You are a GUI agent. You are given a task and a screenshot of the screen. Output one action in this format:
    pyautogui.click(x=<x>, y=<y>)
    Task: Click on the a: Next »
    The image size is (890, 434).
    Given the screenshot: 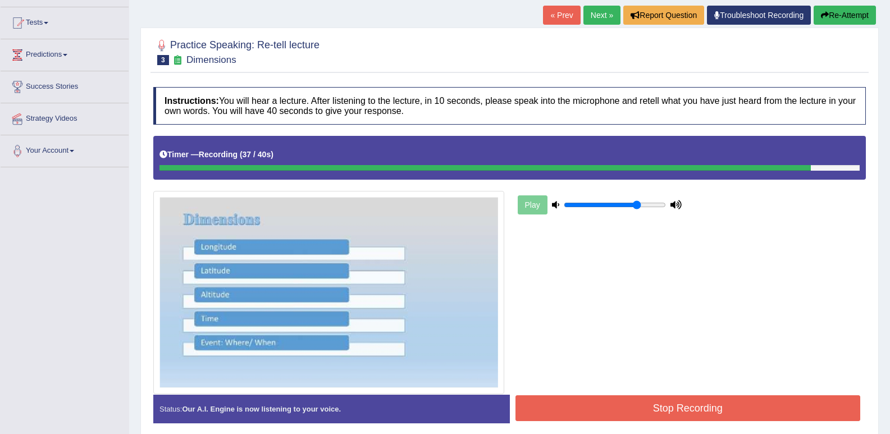 What is the action you would take?
    pyautogui.click(x=602, y=15)
    